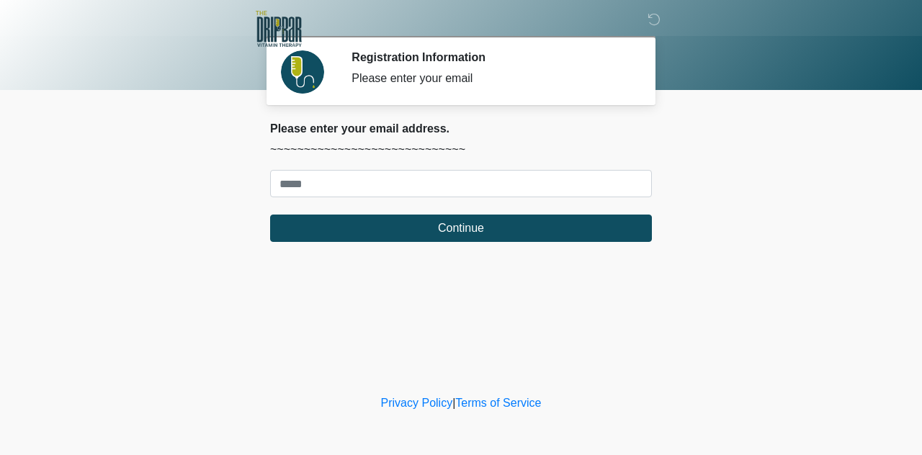 This screenshot has height=455, width=922. Describe the element at coordinates (461, 128) in the screenshot. I see `h2: Please enter your email address.` at that location.